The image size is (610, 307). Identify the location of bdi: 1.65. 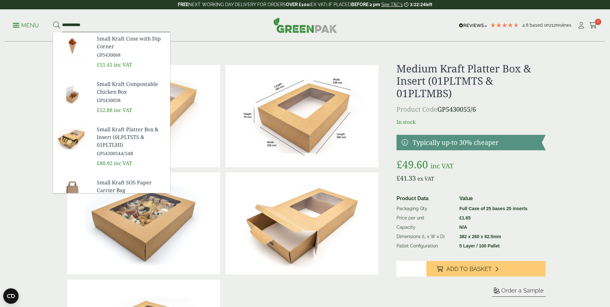
(465, 218).